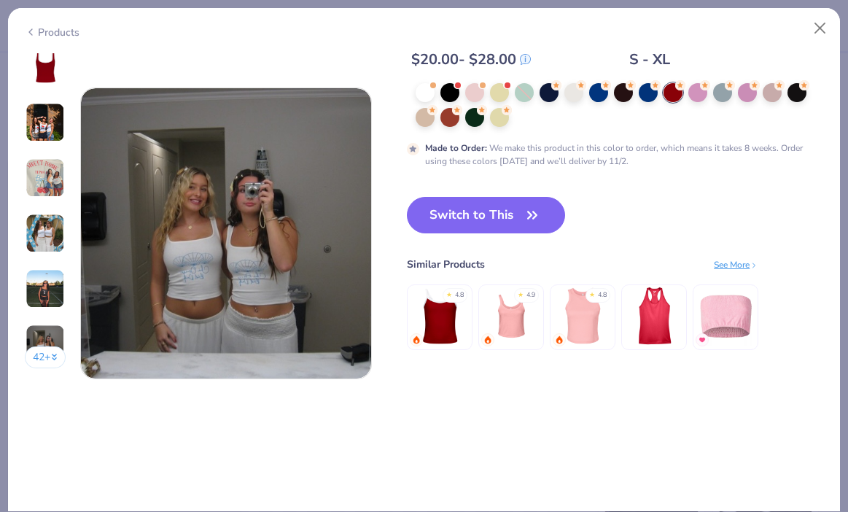 This screenshot has height=512, width=848. Describe the element at coordinates (821, 28) in the screenshot. I see `button: Close` at that location.